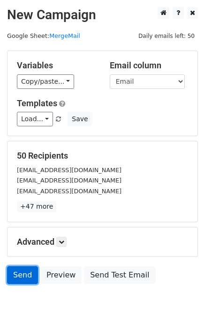  I want to click on h2: New Campaign, so click(102, 15).